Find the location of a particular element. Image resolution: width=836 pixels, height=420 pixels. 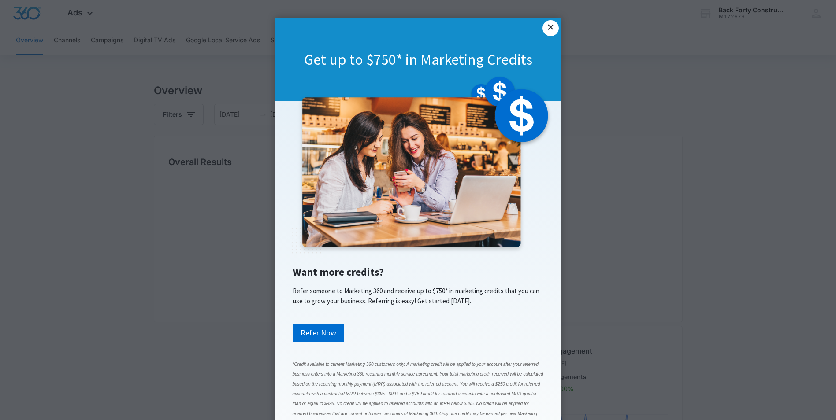

span: Refer someone to Marketing 360 and receive up to $750* in marketing credits that you can use to g... is located at coordinates (416, 296).